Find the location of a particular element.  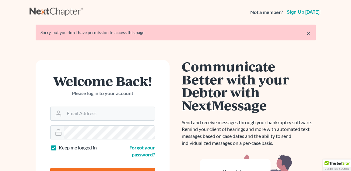

label: Keep me logged in is located at coordinates (78, 148).